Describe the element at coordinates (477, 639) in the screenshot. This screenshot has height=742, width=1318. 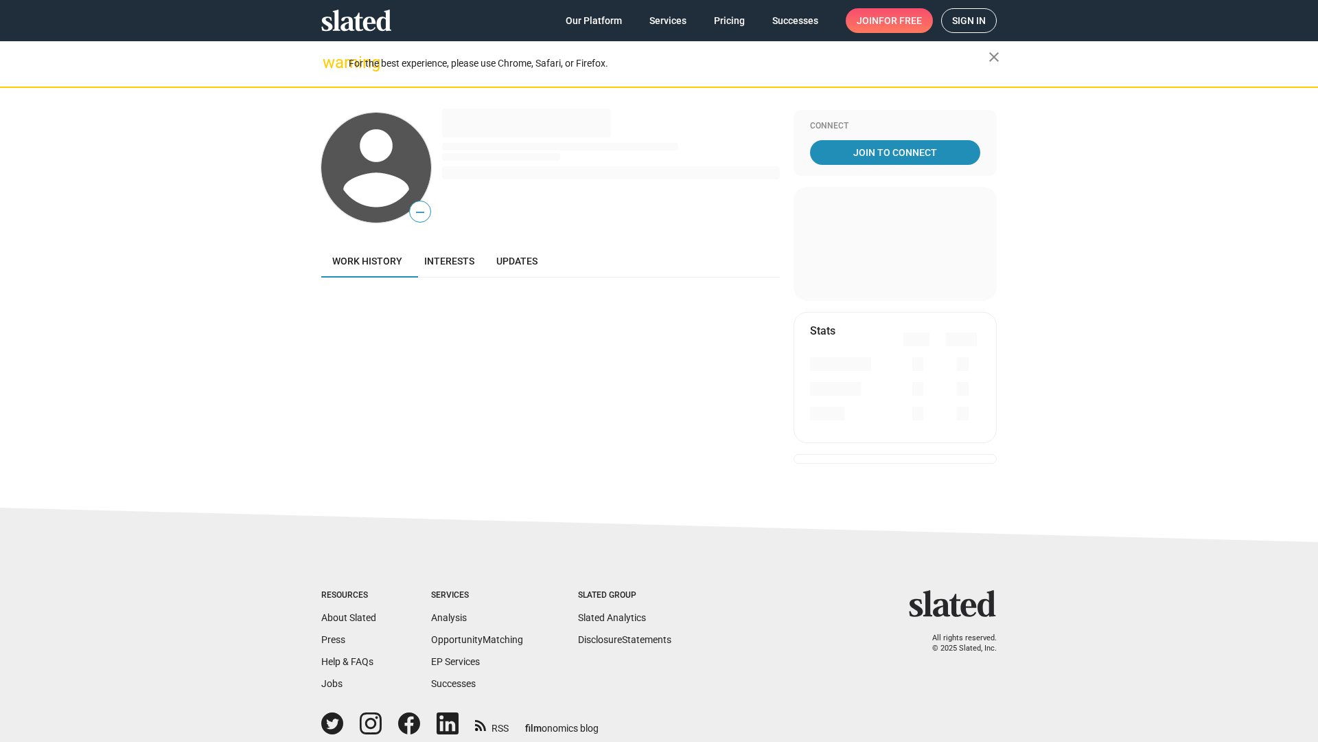
I see `a: OpportunityMatching` at that location.